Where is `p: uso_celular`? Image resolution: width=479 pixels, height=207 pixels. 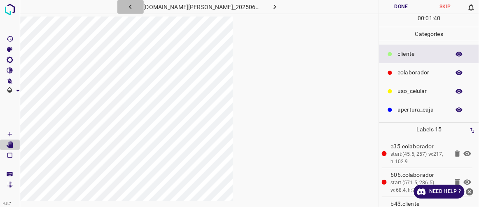 p: uso_celular is located at coordinates (422, 91).